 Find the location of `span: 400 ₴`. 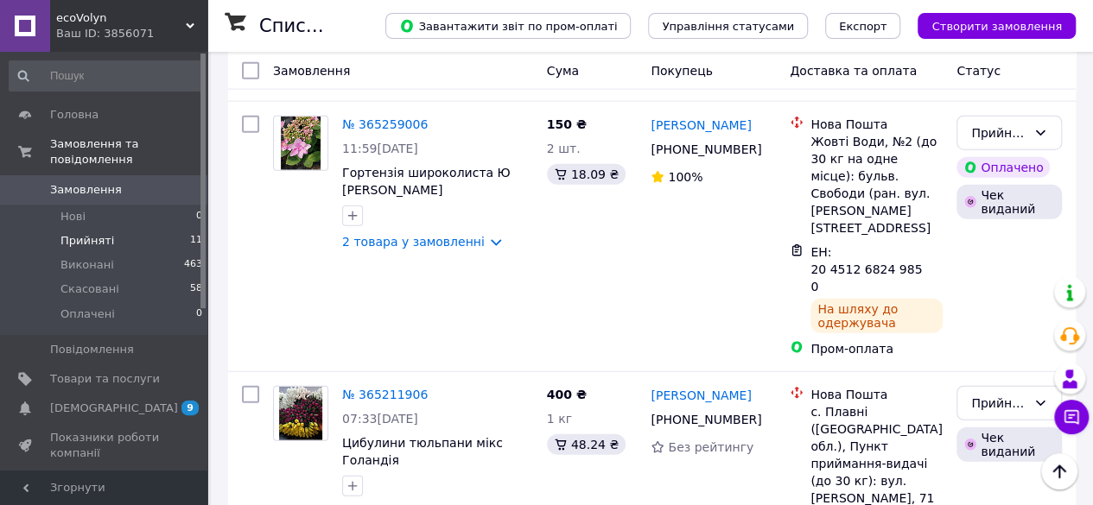

span: 400 ₴ is located at coordinates (567, 395).